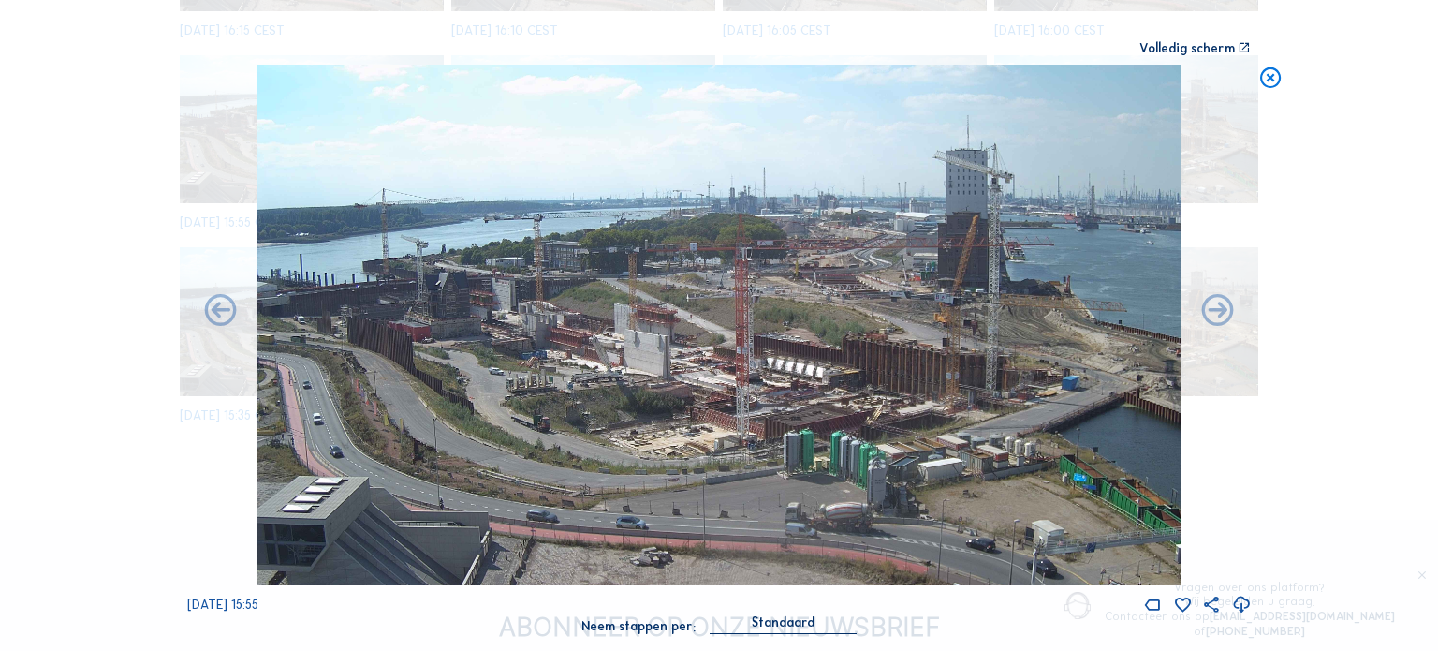 The height and width of the screenshot is (651, 1438). What do you see at coordinates (1217, 312) in the screenshot?
I see `i: Back` at bounding box center [1217, 312].